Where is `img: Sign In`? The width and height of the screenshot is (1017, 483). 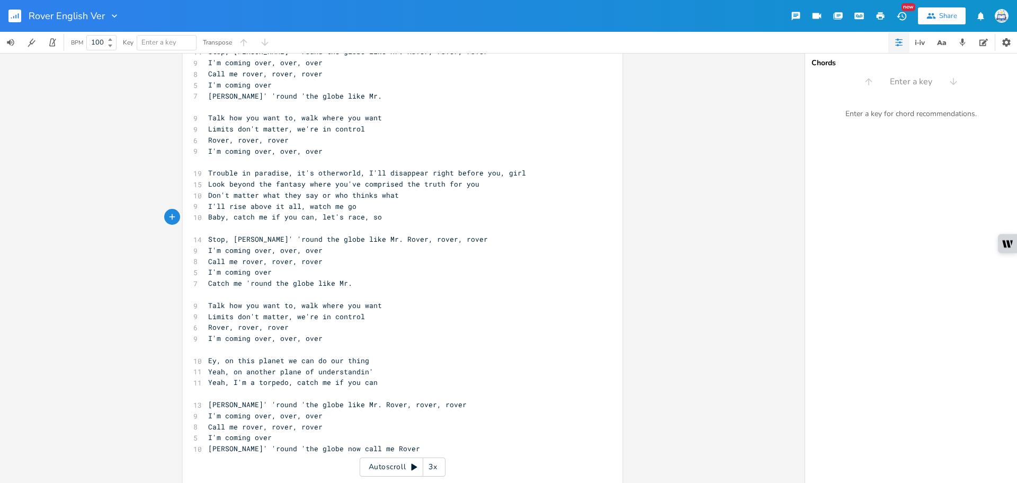 img: Sign In is located at coordinates (1002, 16).